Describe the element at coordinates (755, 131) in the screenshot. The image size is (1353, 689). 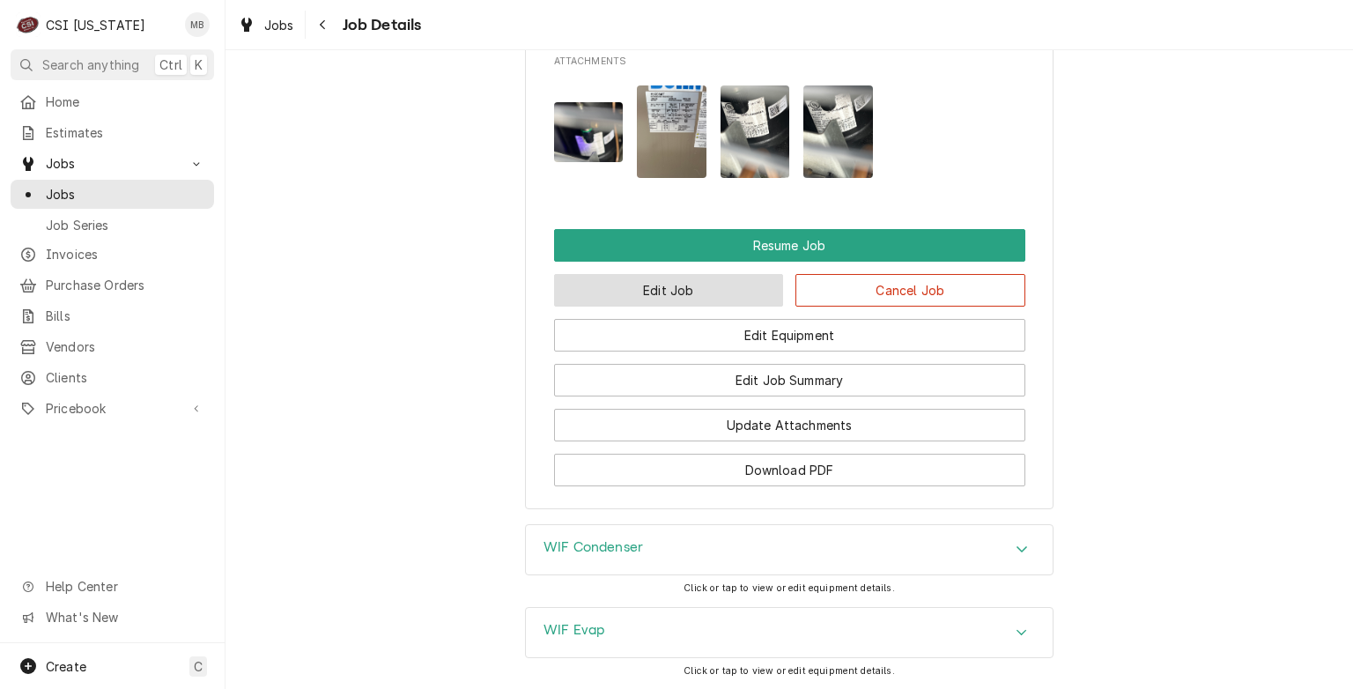
I see `img: JEJjYuTQSWwG2K2BFtF5` at that location.